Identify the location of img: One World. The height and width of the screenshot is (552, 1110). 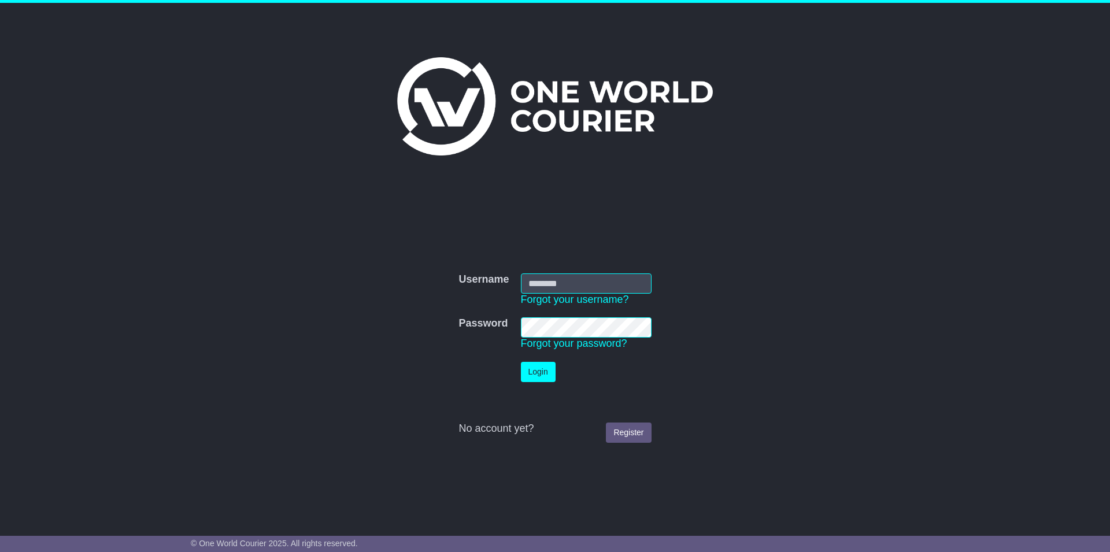
(555, 106).